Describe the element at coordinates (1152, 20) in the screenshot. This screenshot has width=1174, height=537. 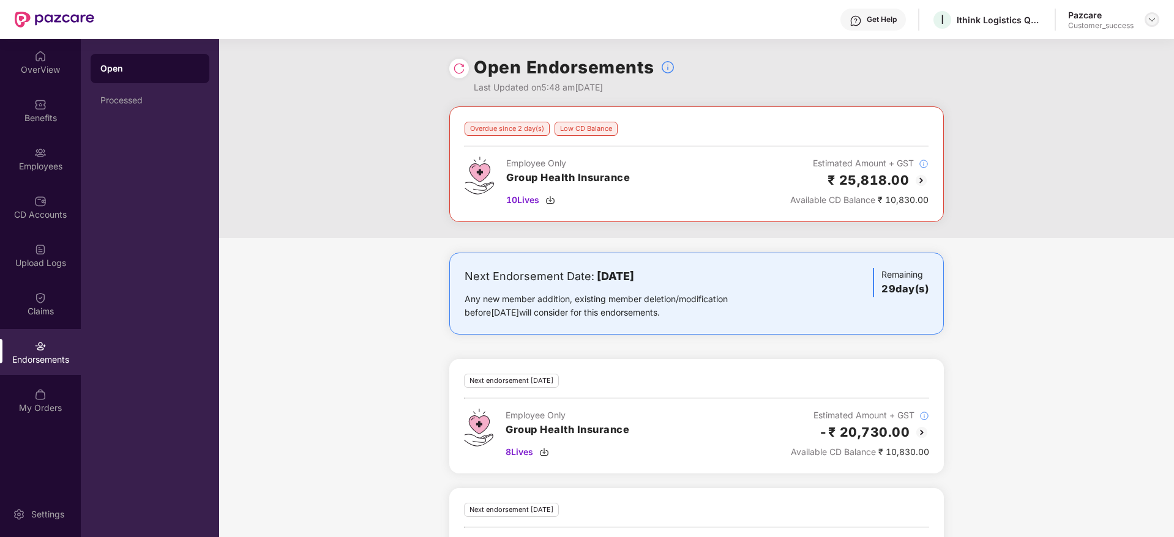
I see `img: svg+xml;base64,PHN2ZyBpZD0iRHJvcGRvd24tMzJ4MzIiIHhtbG5zPSJodHRwOi8vd3d3LnczLm9yZy8yMDAwL3N2ZyIgd2...` at that location.